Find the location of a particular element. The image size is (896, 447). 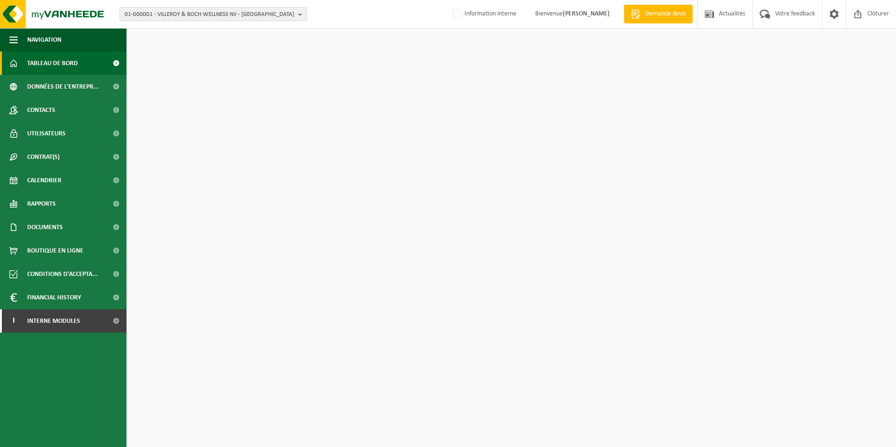

label: Information interne is located at coordinates (483, 14).